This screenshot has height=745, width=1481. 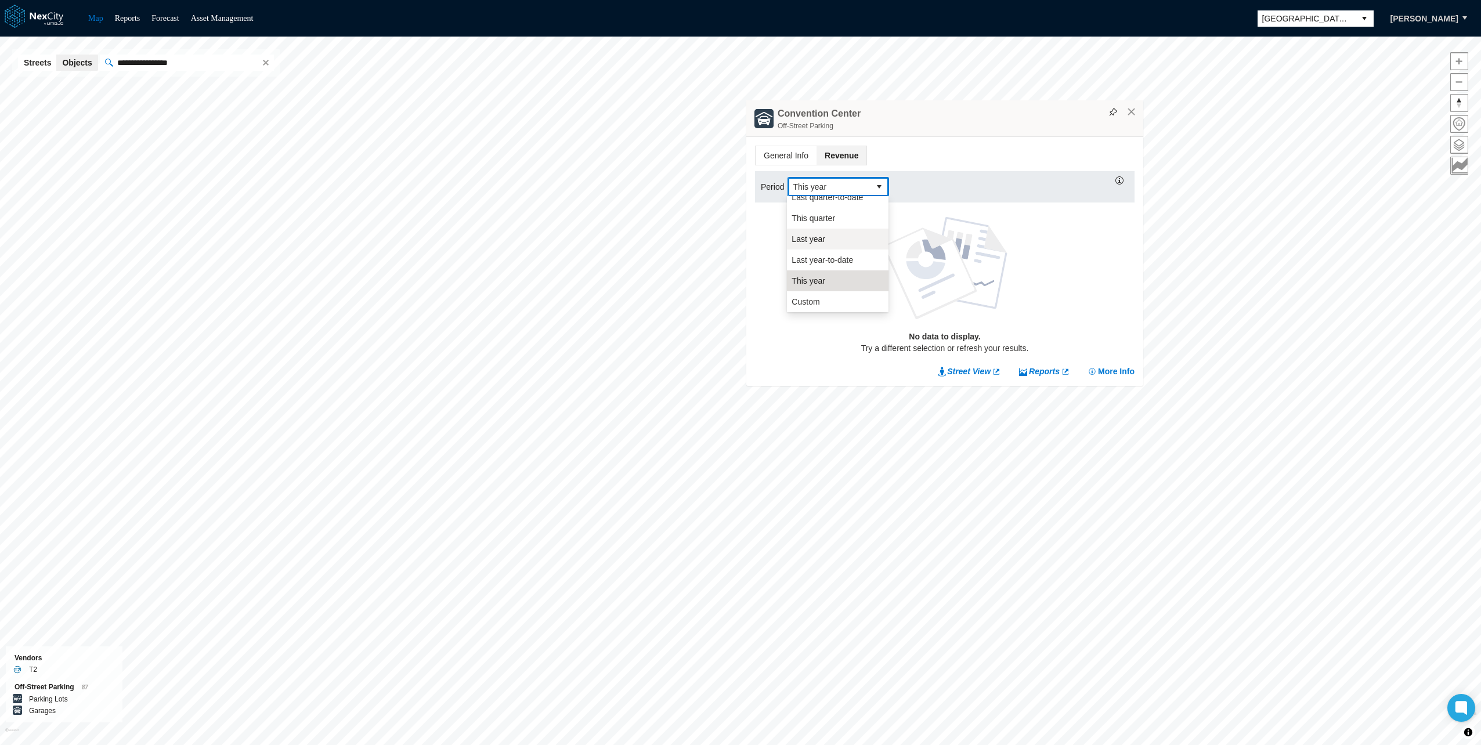 What do you see at coordinates (944, 337) in the screenshot?
I see `span: No data to display.` at bounding box center [944, 337].